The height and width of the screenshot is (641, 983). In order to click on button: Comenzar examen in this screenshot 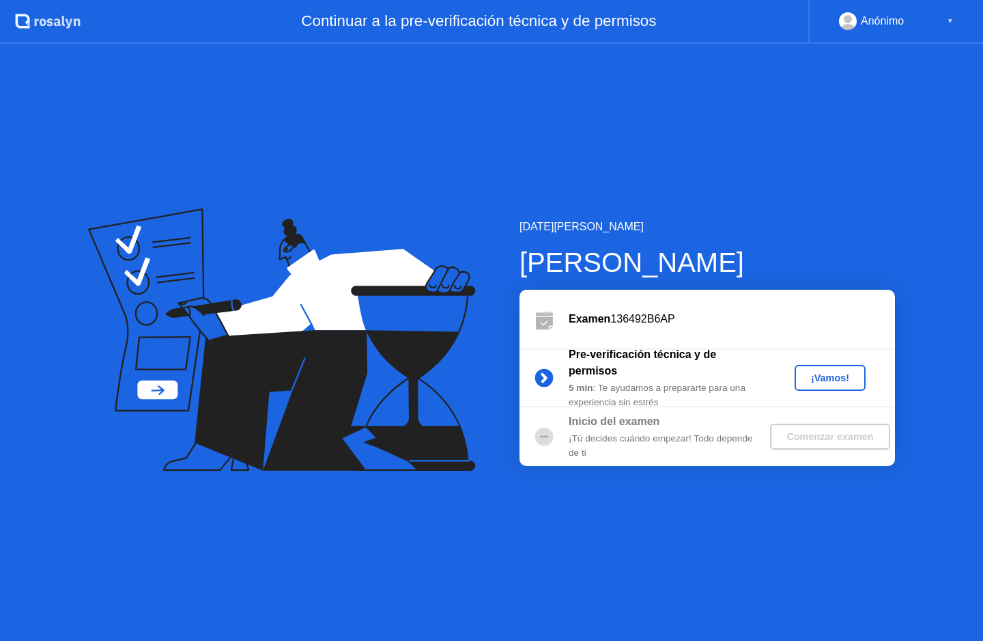, I will do `click(830, 436)`.